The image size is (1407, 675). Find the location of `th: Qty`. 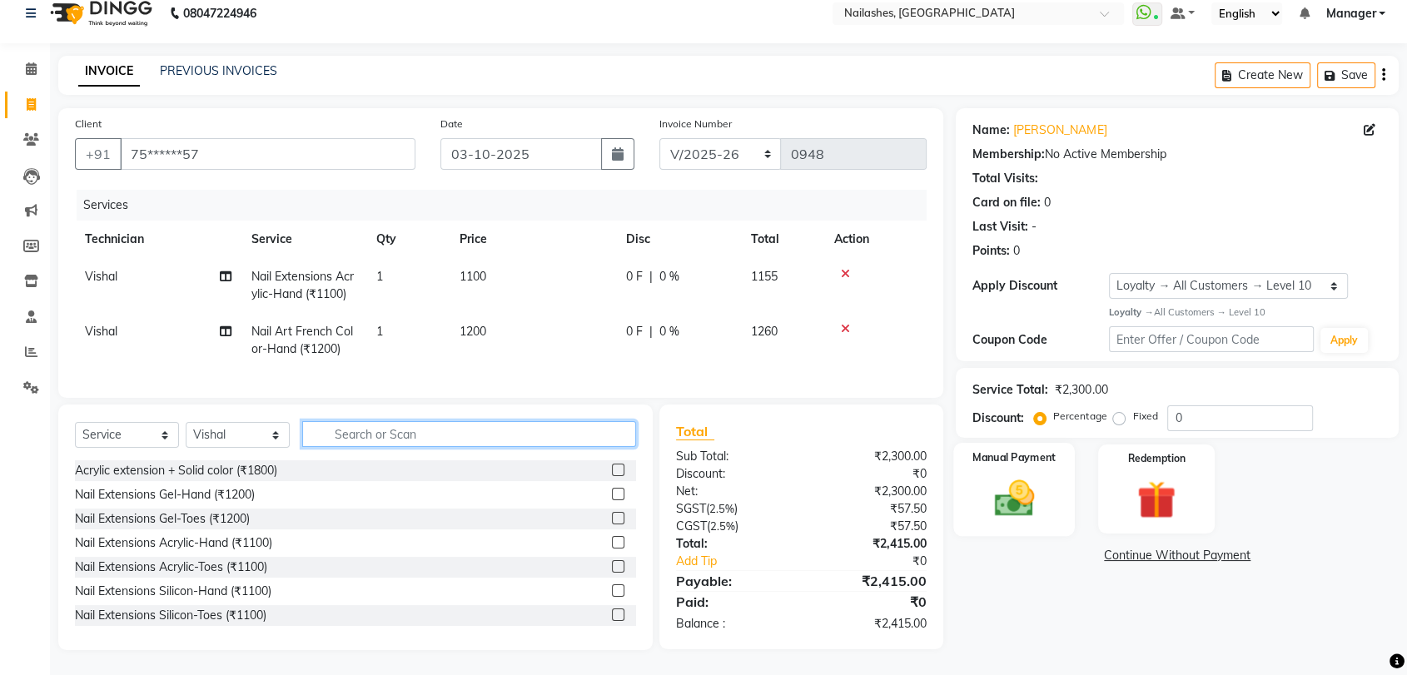

th: Qty is located at coordinates (408, 239).